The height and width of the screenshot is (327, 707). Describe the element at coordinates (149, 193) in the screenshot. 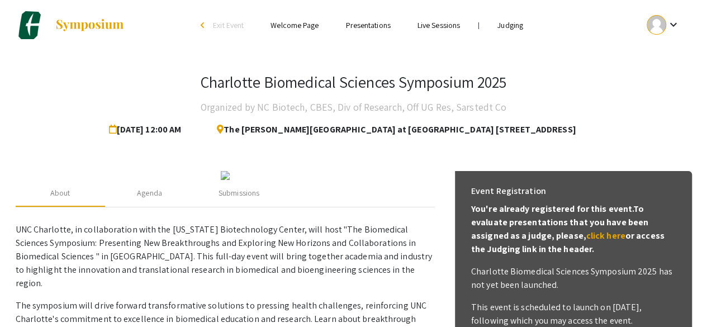

I see `div: Agenda` at that location.